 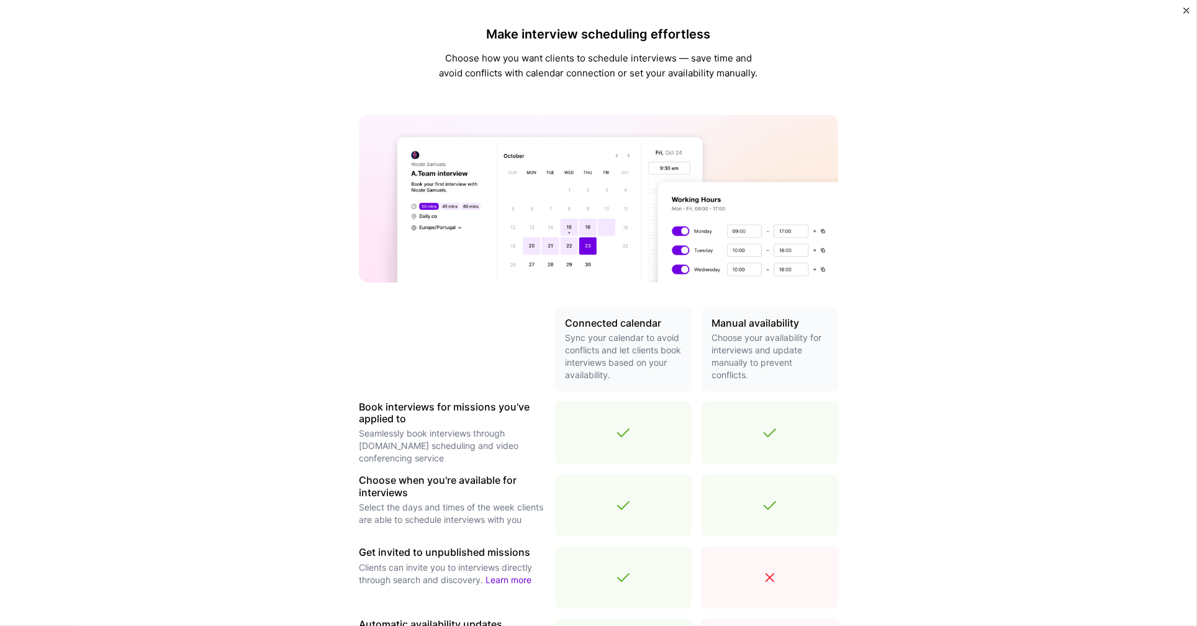 I want to click on h4: Make interview scheduling effortless, so click(x=598, y=34).